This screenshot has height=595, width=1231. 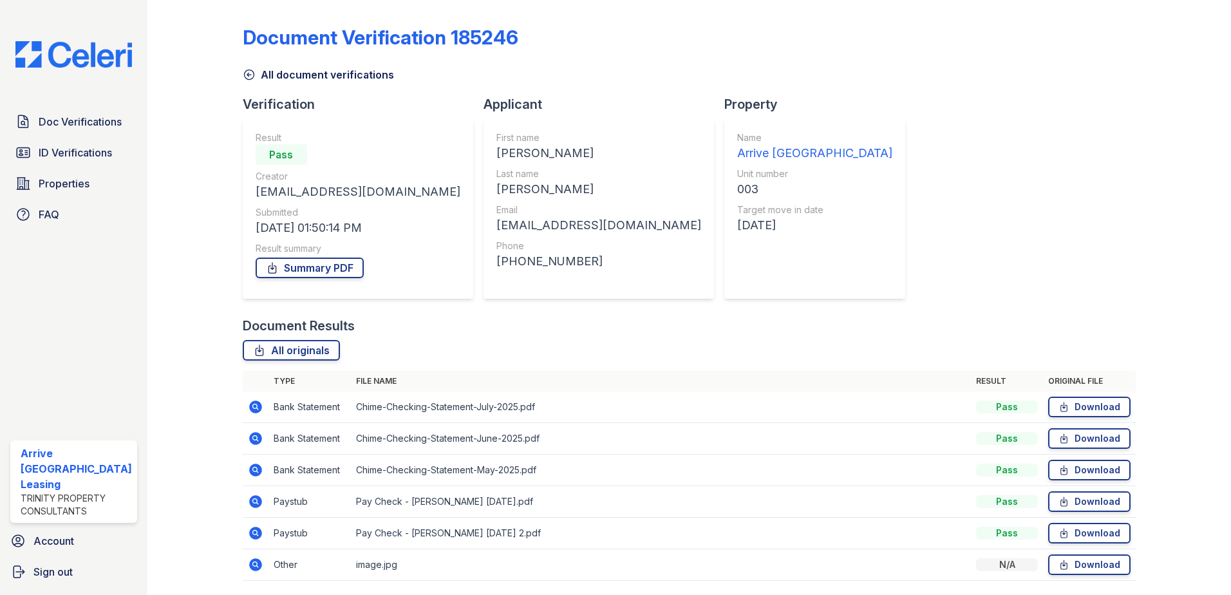 What do you see at coordinates (661, 470) in the screenshot?
I see `td: Chime-Checking-Statement-May-2025.pdf` at bounding box center [661, 470].